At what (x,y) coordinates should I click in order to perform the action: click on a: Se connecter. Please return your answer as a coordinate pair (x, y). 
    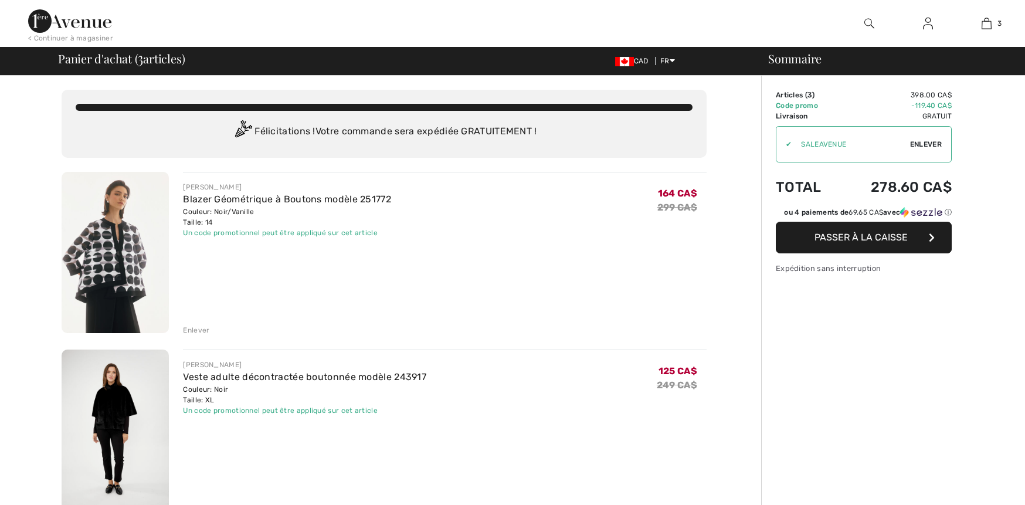
    Looking at the image, I should click on (927, 23).